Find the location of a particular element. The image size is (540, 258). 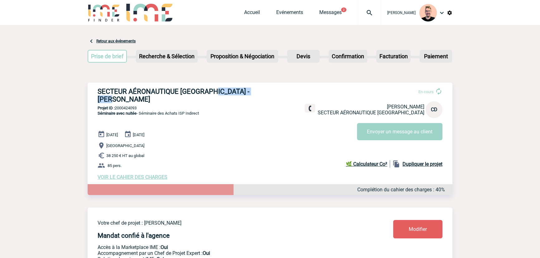

p: Devis is located at coordinates (303, 56).